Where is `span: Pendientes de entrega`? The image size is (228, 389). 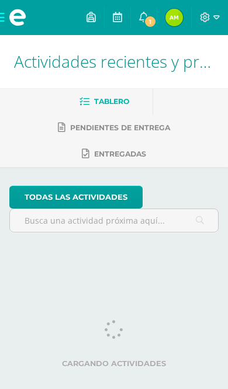 span: Pendientes de entrega is located at coordinates (120, 127).